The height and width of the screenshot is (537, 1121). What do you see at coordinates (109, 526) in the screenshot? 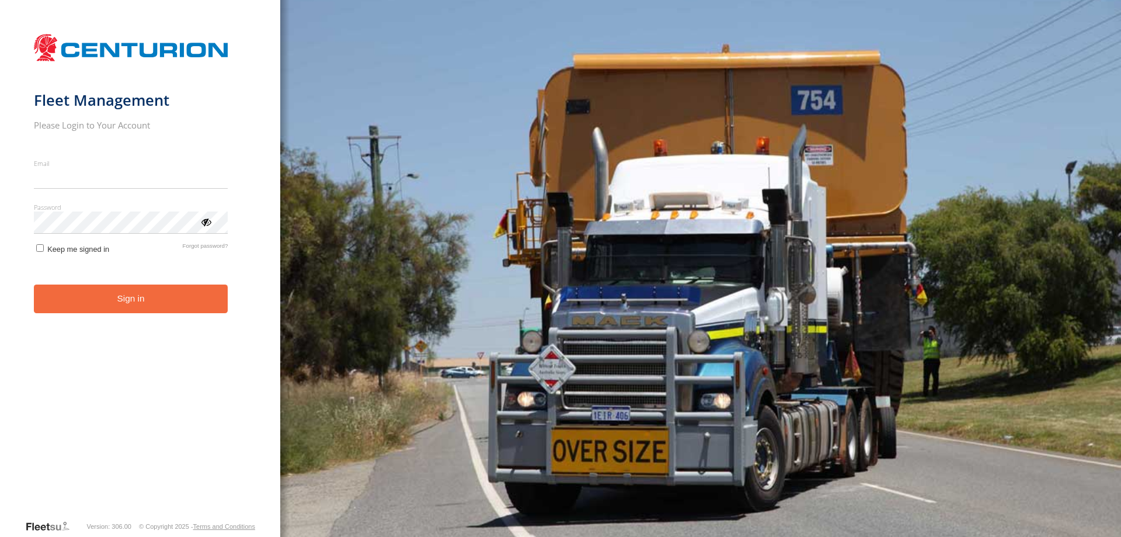
I see `div: Version: 306.00` at bounding box center [109, 526].